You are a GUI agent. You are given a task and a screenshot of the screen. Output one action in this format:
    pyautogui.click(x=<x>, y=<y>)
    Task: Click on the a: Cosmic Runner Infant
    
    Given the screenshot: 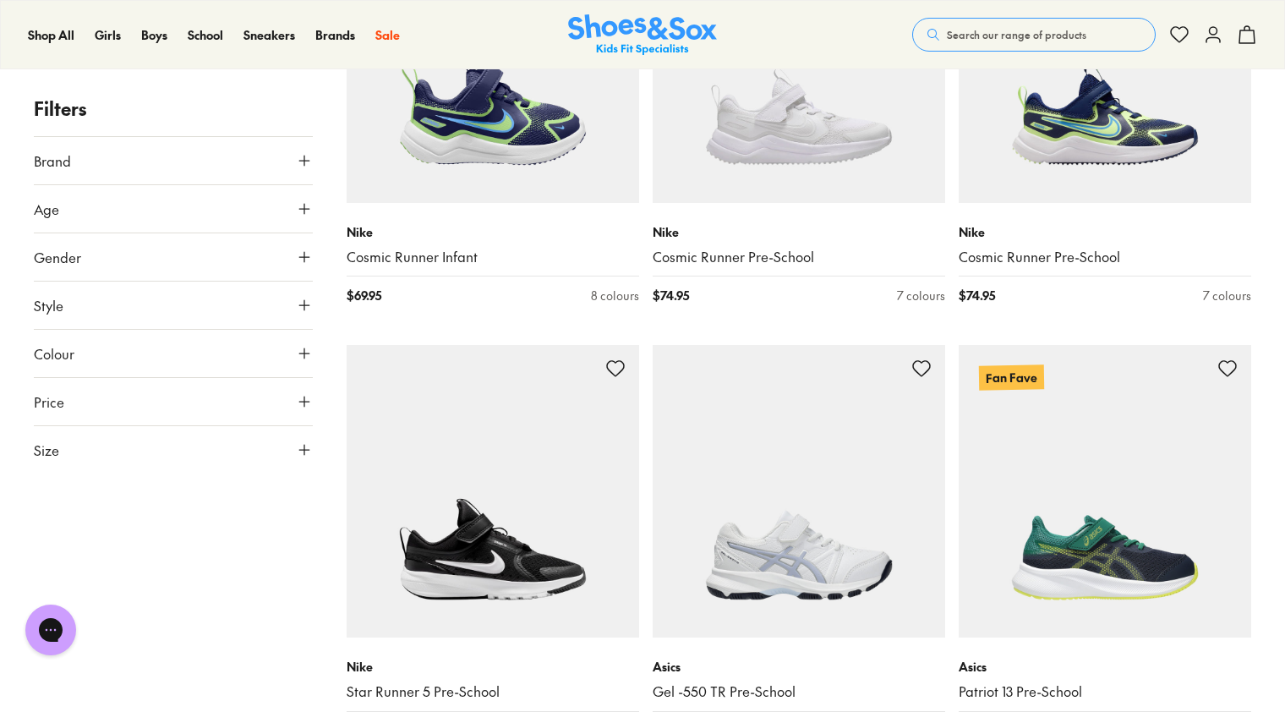 What is the action you would take?
    pyautogui.click(x=493, y=257)
    